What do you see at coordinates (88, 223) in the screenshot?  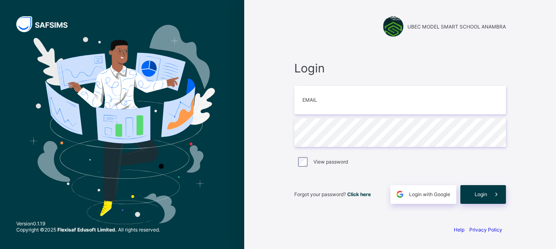 I see `span: Version 0.1.19` at bounding box center [88, 223].